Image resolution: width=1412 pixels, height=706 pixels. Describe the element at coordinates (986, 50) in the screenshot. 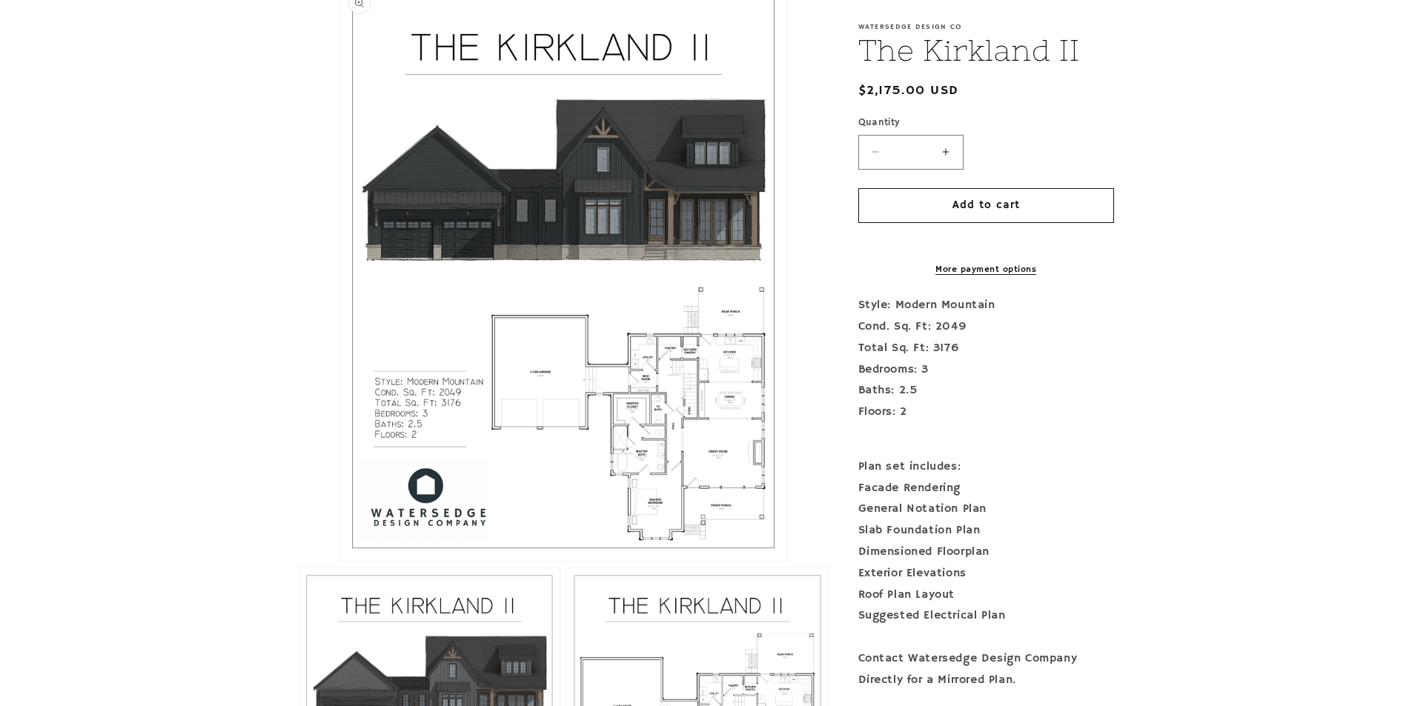

I see `h1: The Kirkland II` at that location.